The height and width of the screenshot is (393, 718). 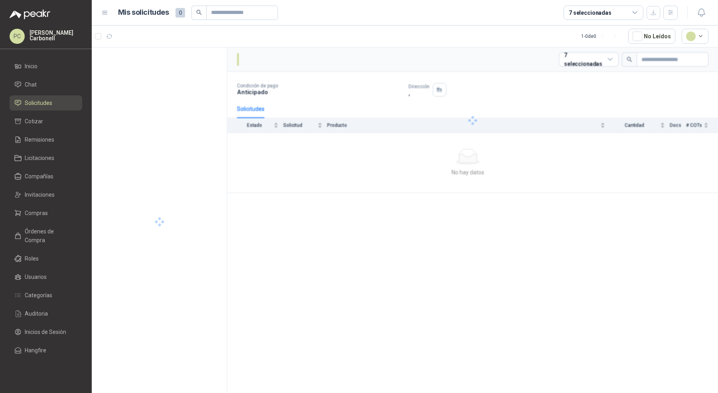 What do you see at coordinates (46, 140) in the screenshot?
I see `a: Remisiones` at bounding box center [46, 140].